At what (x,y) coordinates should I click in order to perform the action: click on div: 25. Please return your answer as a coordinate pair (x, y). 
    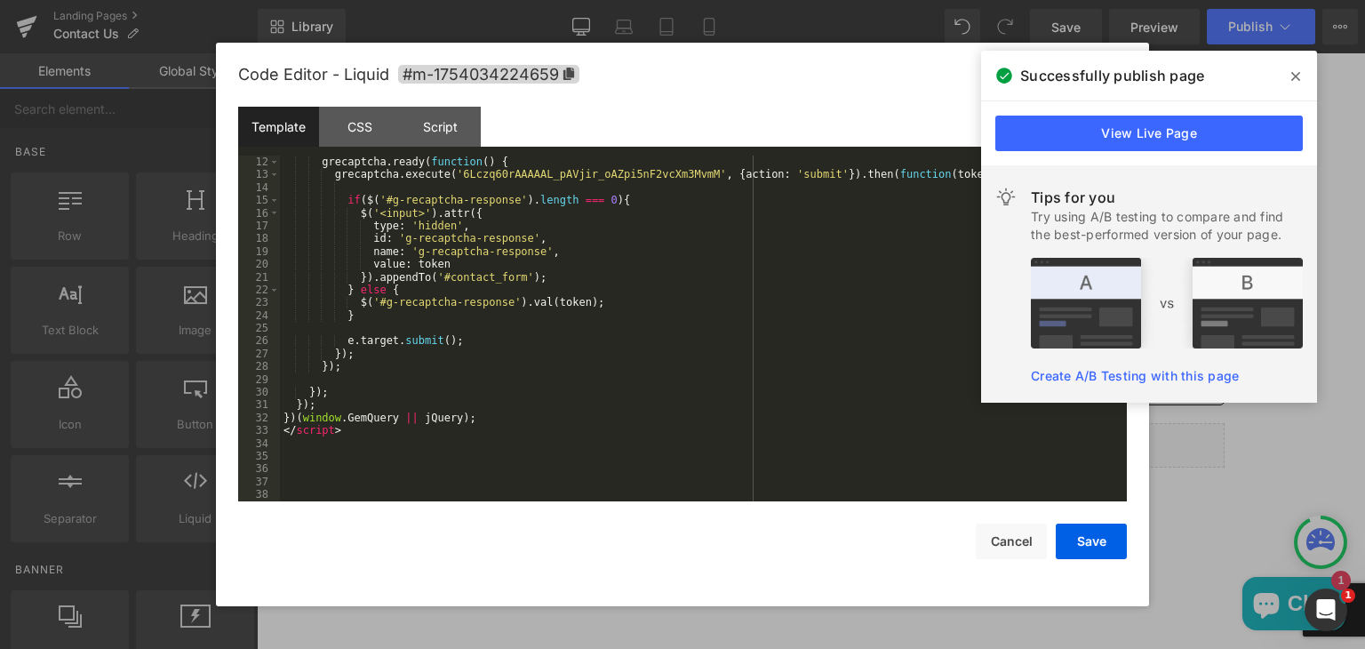
    Looking at the image, I should click on (259, 328).